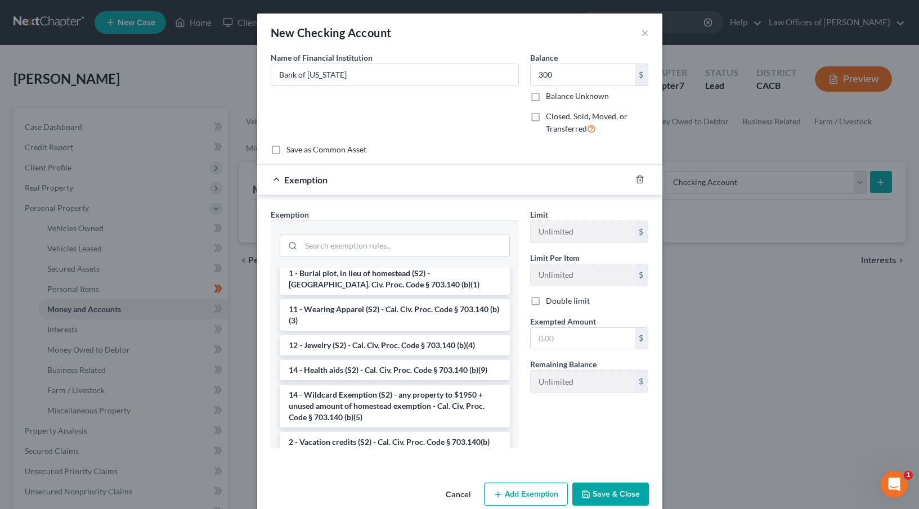  I want to click on button: Add Exemption, so click(526, 495).